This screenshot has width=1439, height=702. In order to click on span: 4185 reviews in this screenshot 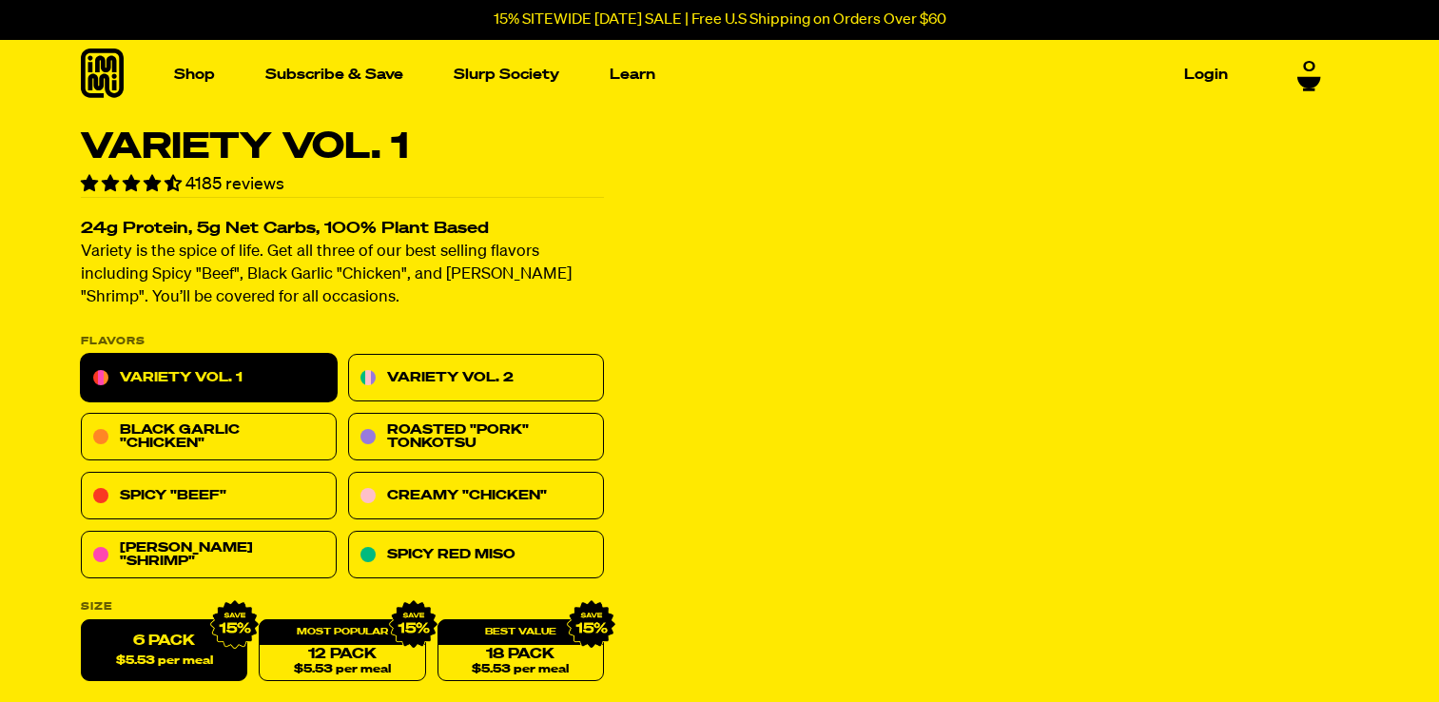, I will do `click(235, 184)`.